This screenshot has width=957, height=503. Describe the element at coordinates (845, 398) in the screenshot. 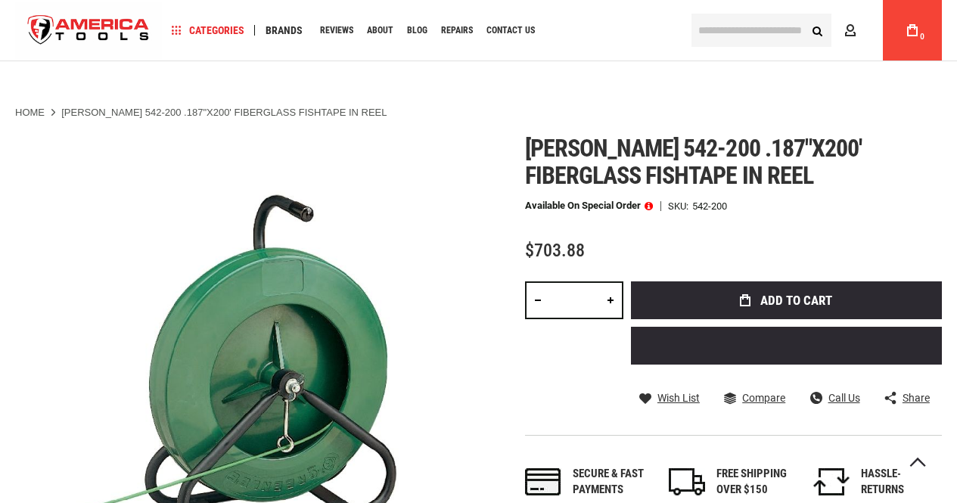

I see `span: Call Us` at that location.